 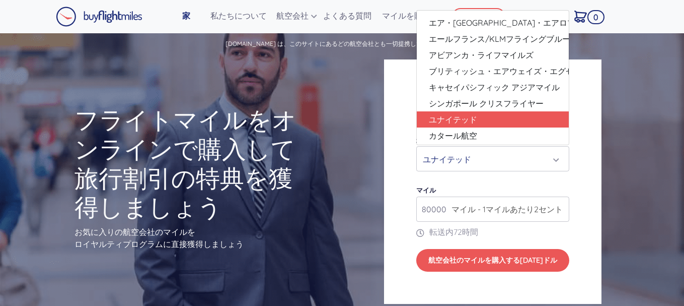 What do you see at coordinates (479, 17) in the screenshot?
I see `button: お問い合わせ` at bounding box center [479, 17].